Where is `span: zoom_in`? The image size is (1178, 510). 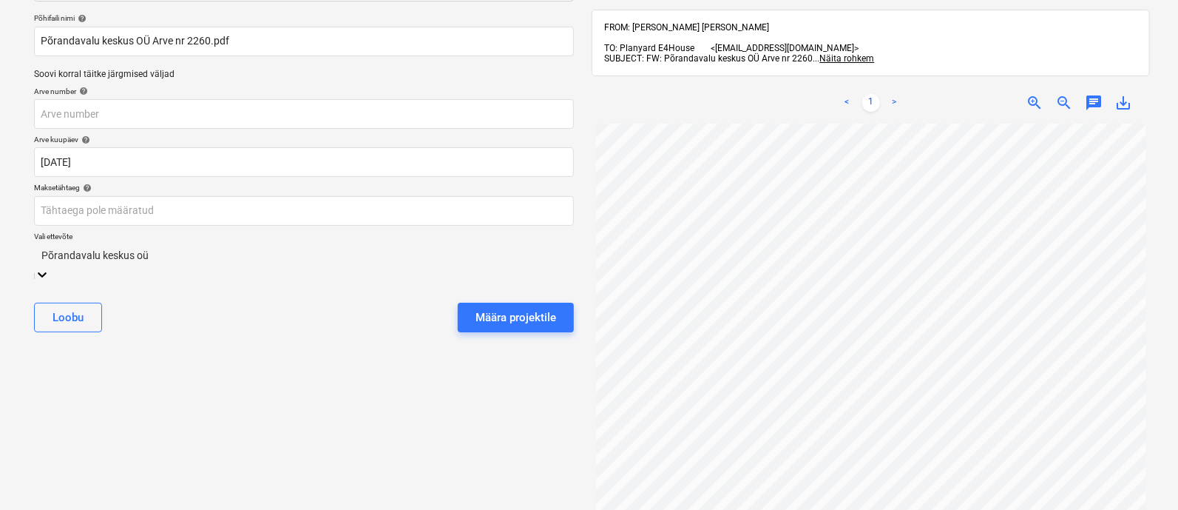
span: zoom_in is located at coordinates (1035, 103).